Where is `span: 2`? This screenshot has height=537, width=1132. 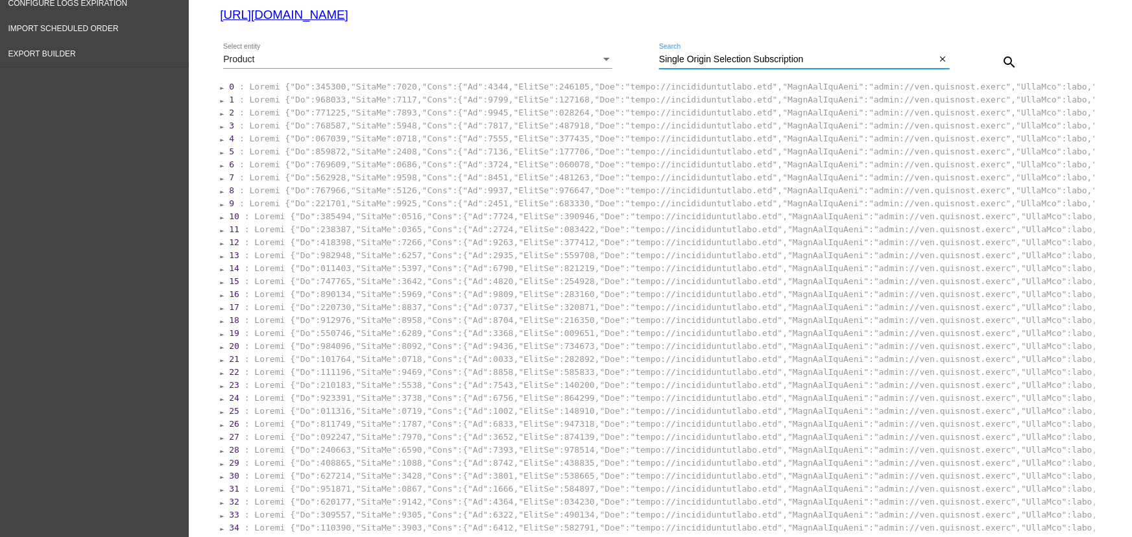
span: 2 is located at coordinates (232, 112).